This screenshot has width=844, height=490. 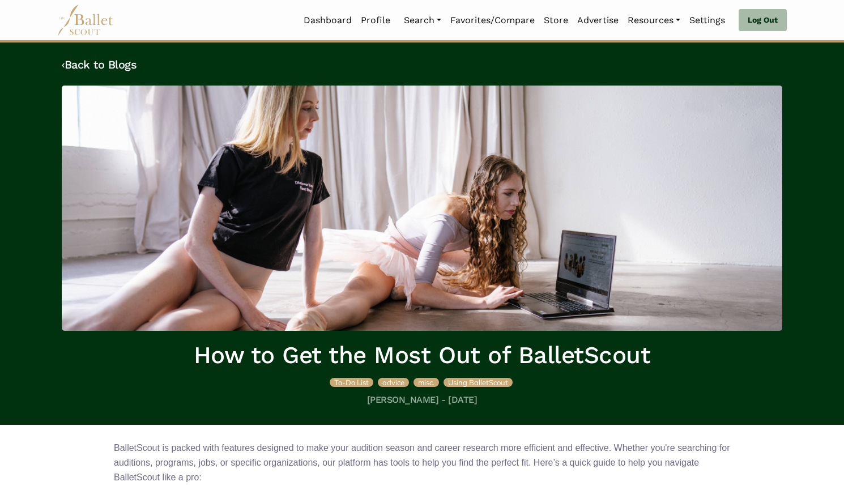 What do you see at coordinates (478, 382) in the screenshot?
I see `a: Using BalletScout` at bounding box center [478, 382].